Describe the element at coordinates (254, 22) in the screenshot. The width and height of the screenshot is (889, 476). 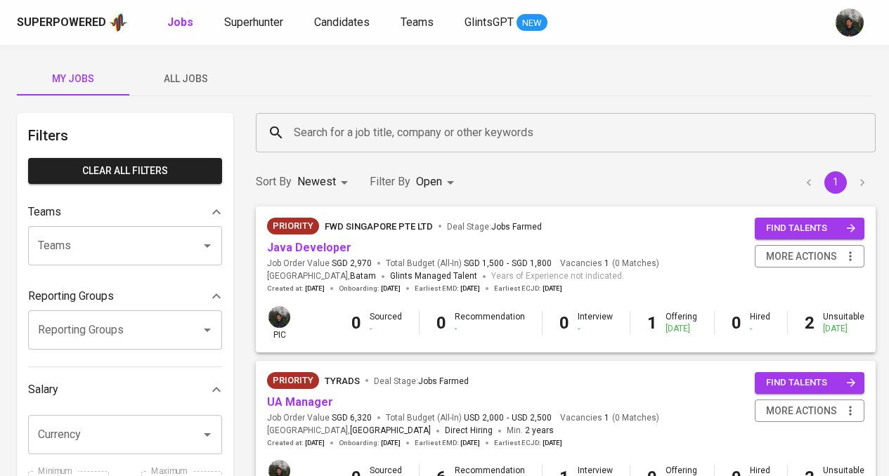
I see `span: Superhunter` at that location.